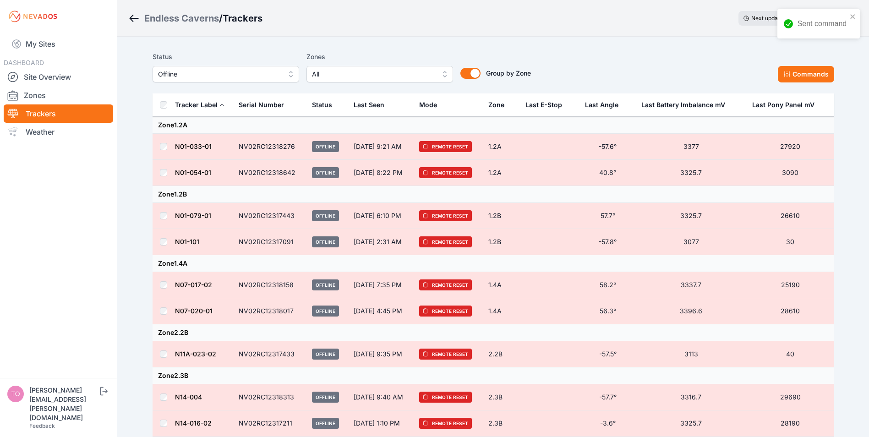 This screenshot has width=869, height=437. What do you see at coordinates (270, 216) in the screenshot?
I see `td: NV02RC12317443` at bounding box center [270, 216].